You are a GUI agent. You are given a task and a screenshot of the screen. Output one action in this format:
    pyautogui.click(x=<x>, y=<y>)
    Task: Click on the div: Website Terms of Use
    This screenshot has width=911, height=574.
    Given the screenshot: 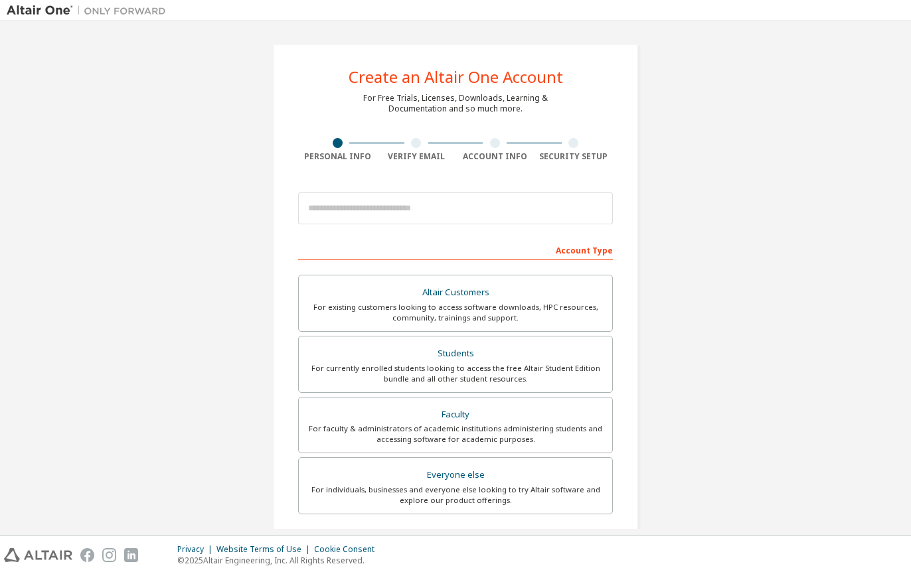 What is the action you would take?
    pyautogui.click(x=265, y=550)
    